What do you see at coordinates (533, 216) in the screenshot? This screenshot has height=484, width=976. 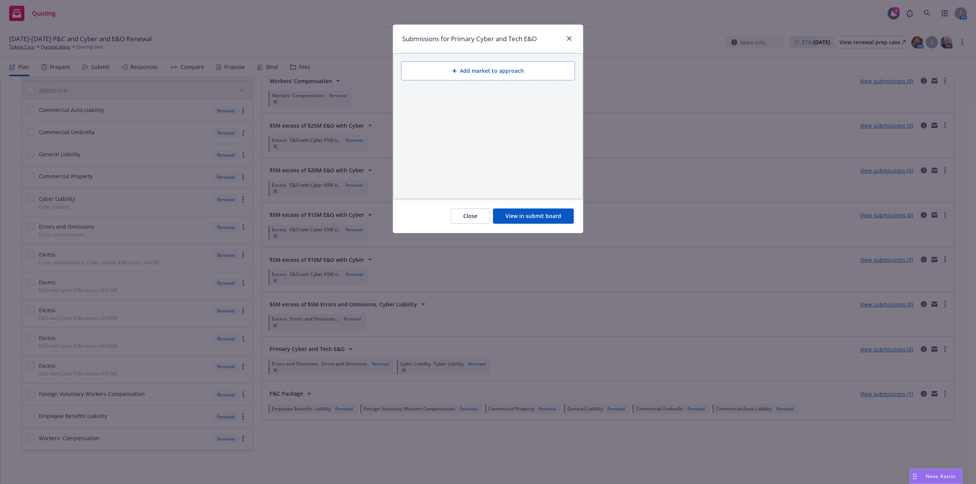 I see `button: View in submit board` at bounding box center [533, 216].